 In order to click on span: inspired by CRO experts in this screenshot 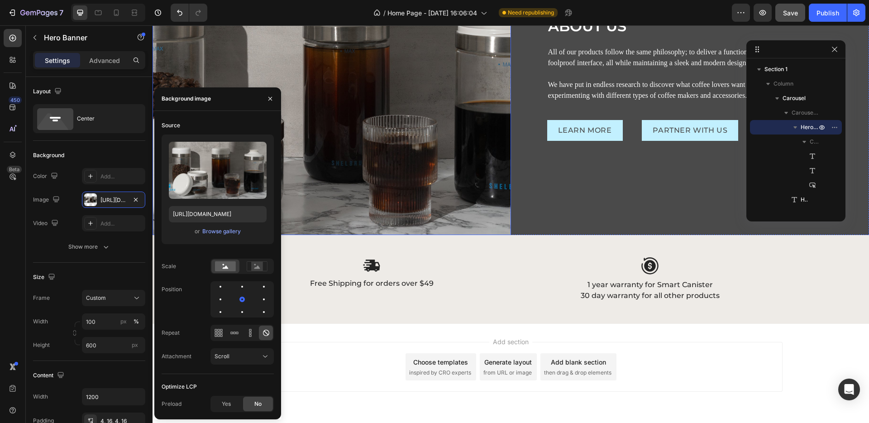, I will do `click(288, 347)`.